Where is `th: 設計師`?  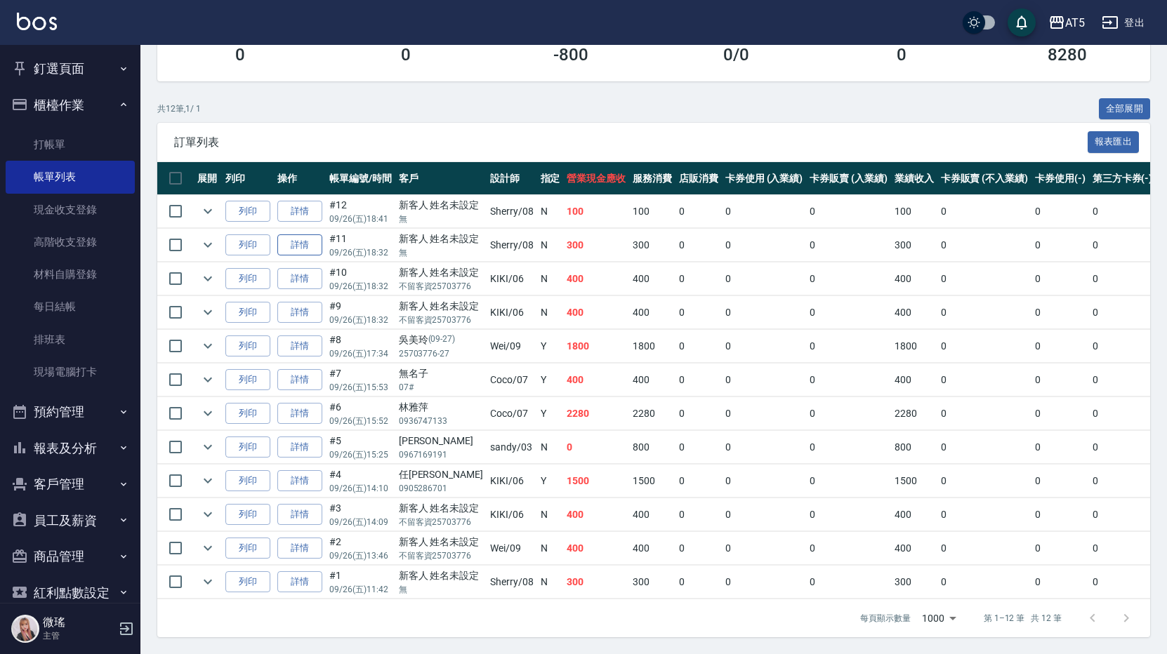
th: 設計師 is located at coordinates (512, 178).